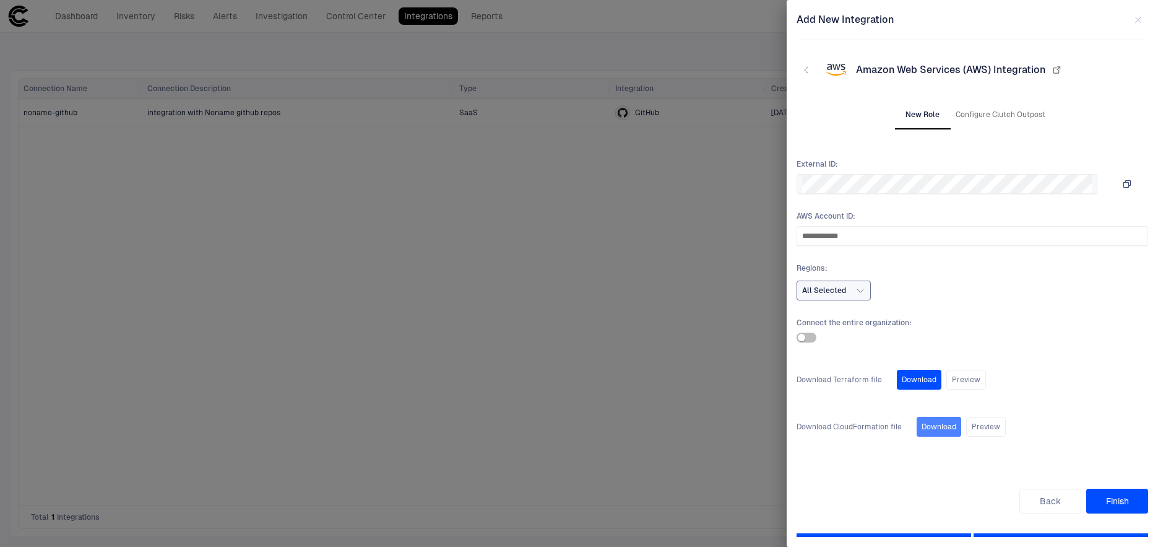  I want to click on span: External ID :, so click(947, 164).